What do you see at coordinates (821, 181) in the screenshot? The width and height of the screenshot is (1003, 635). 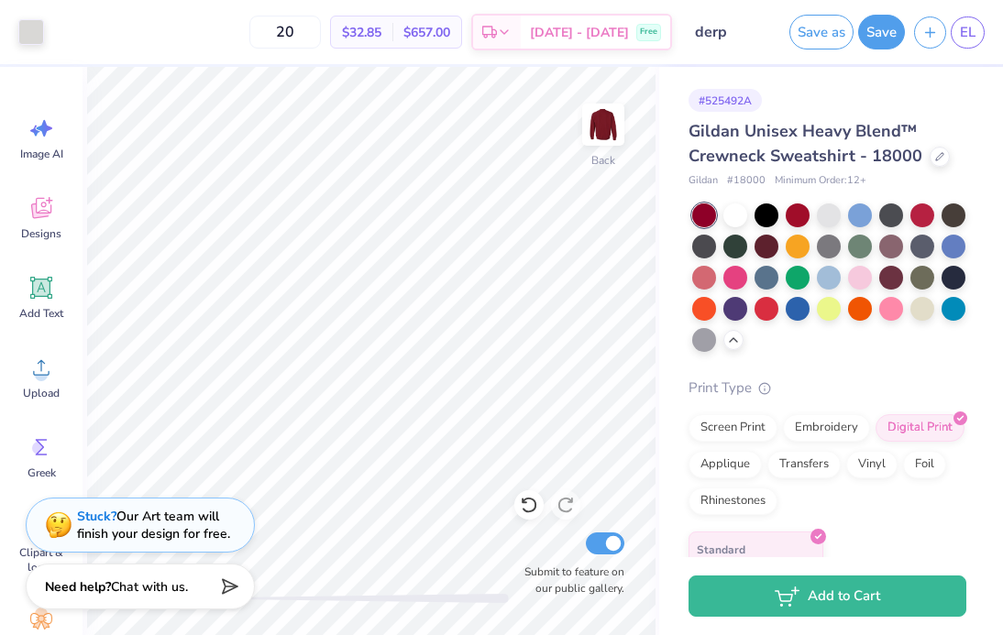 I see `span: Minimum Order: 12 +` at bounding box center [821, 181].